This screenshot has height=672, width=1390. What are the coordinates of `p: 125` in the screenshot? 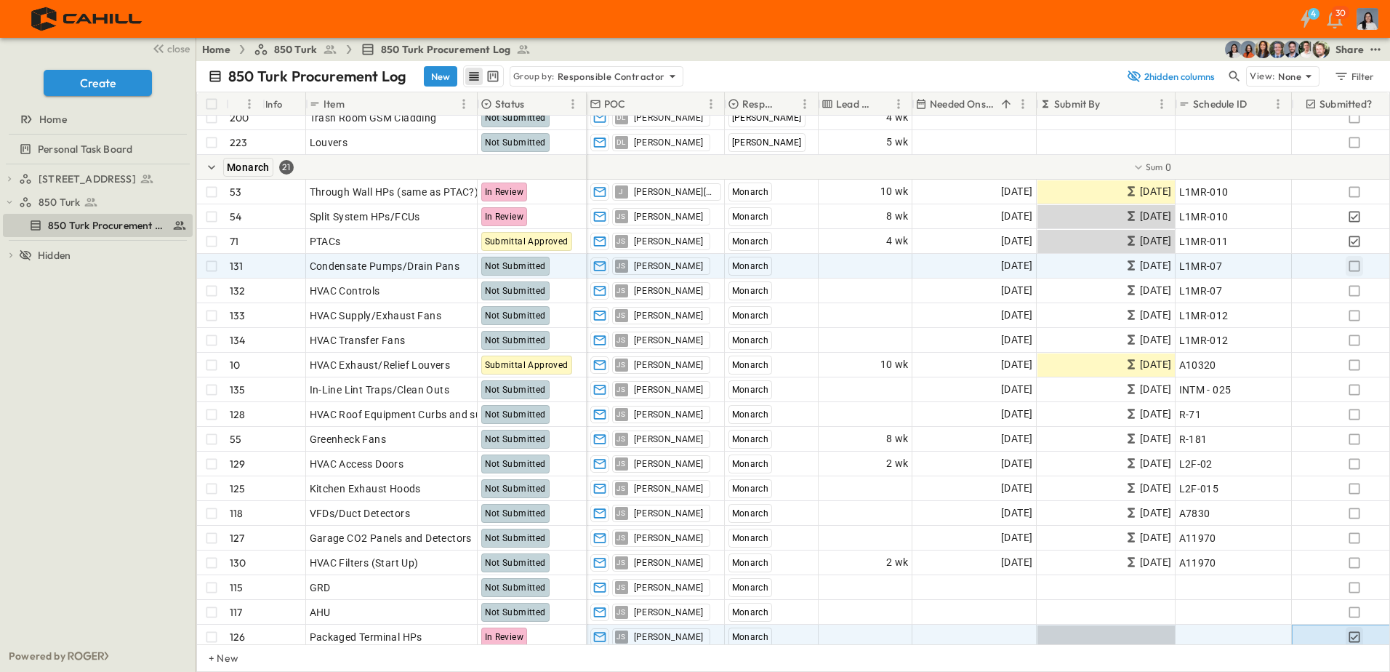 It's located at (238, 489).